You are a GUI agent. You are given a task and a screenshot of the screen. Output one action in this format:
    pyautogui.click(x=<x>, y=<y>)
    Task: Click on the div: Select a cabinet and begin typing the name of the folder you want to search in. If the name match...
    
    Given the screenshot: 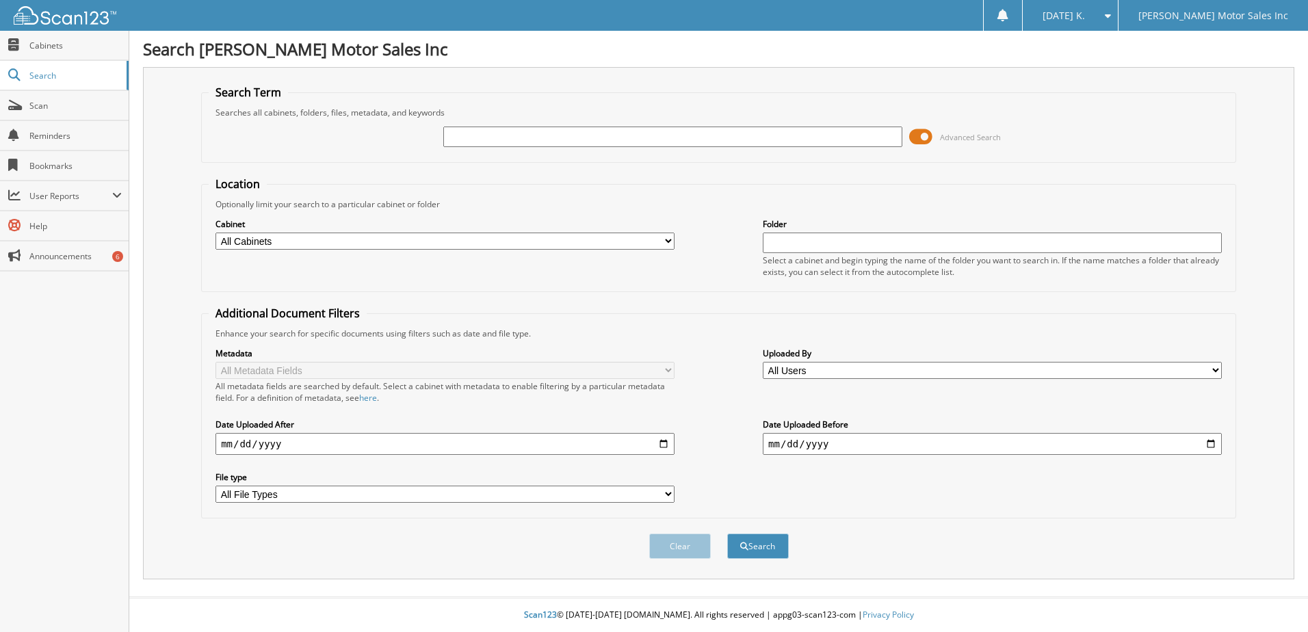 What is the action you would take?
    pyautogui.click(x=992, y=266)
    